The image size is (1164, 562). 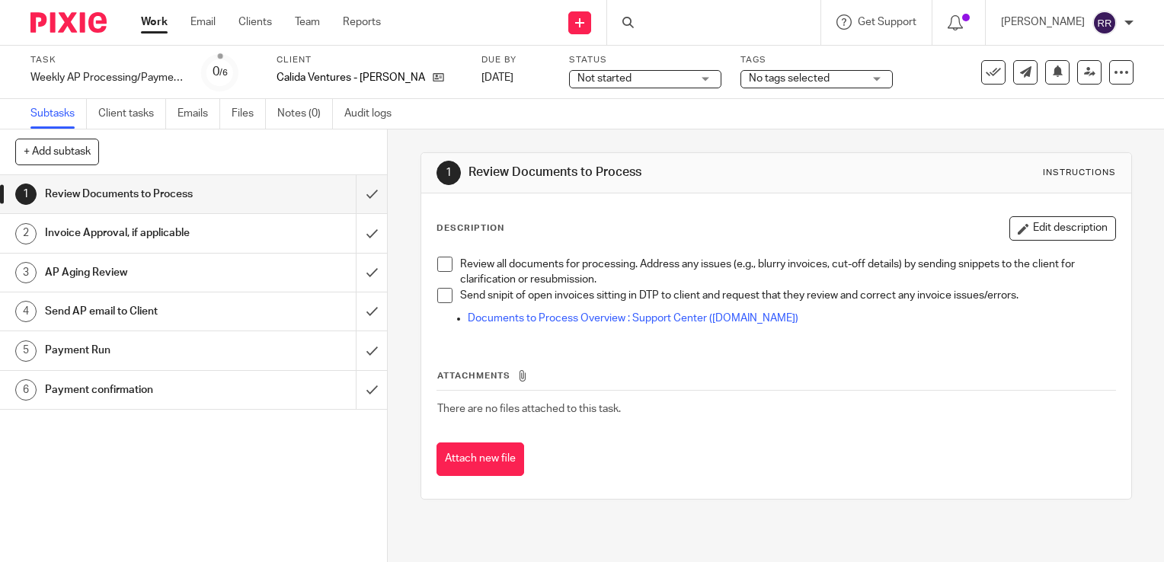 I want to click on small: /6, so click(x=223, y=72).